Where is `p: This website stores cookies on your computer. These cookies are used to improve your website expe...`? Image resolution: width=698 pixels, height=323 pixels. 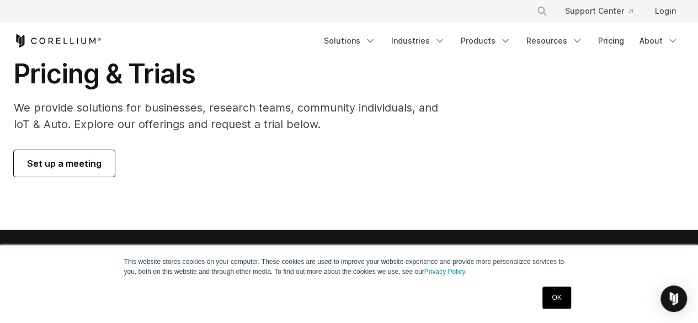 p: This website stores cookies on your computer. These cookies are used to improve your website expe... is located at coordinates (349, 266).